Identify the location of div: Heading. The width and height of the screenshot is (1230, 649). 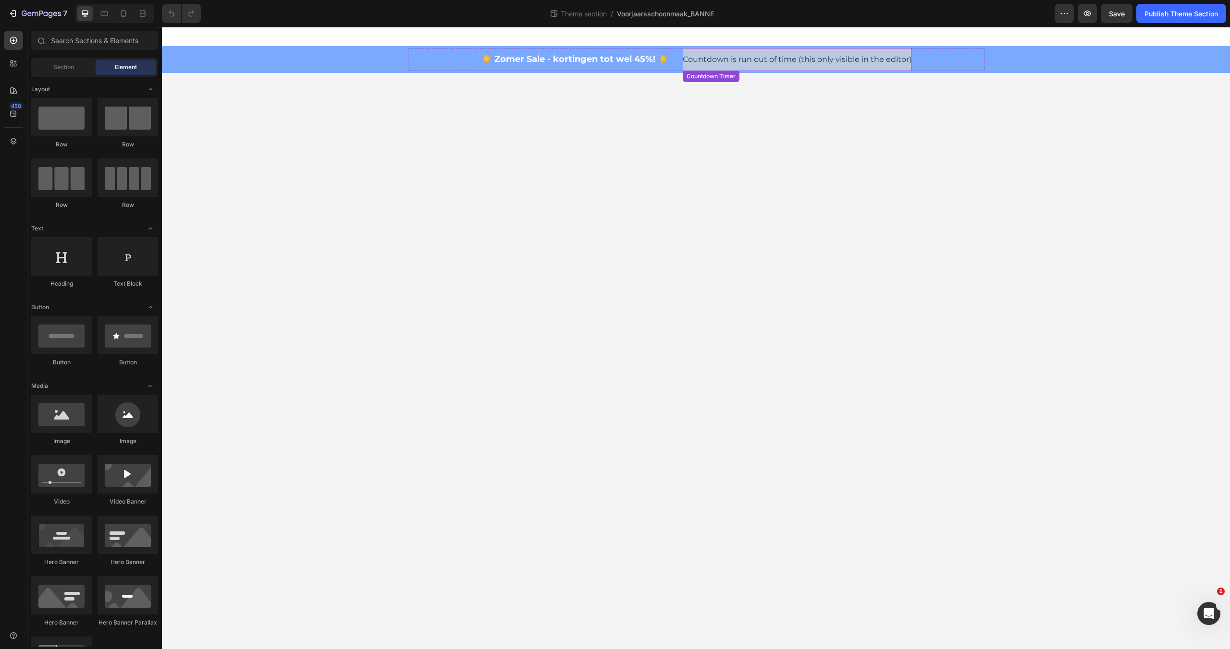
(61, 284).